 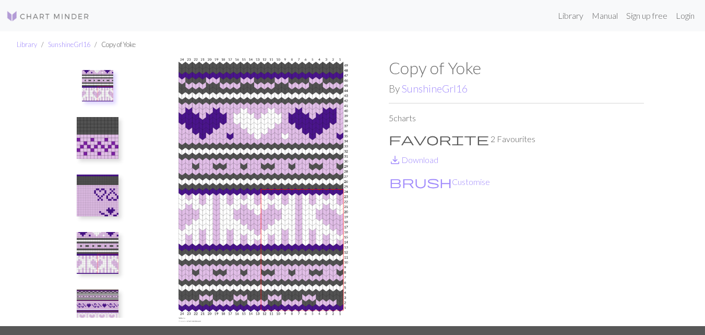 I want to click on i: Customise, so click(x=421, y=182).